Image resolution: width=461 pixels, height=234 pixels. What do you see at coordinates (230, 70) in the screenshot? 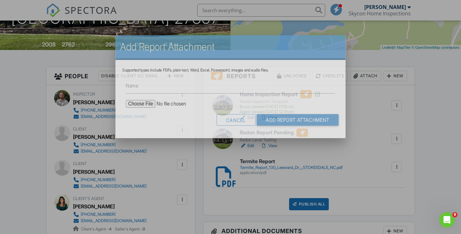
I see `div: Supported types include PDFs, plain text, Word, Excel, Powerpoint, images and audio files.` at bounding box center [230, 70].